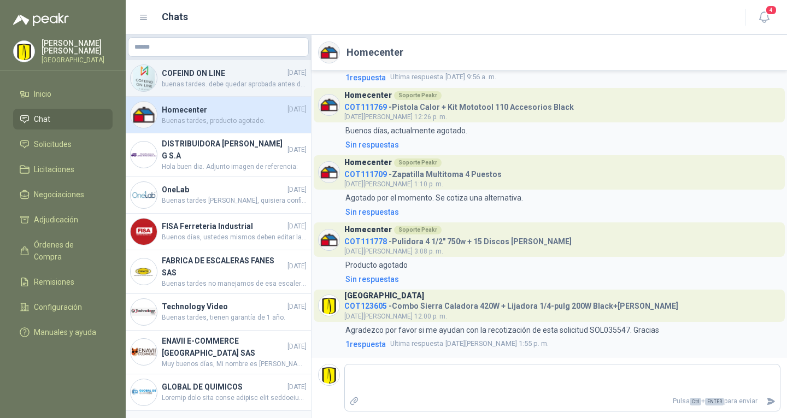 The height and width of the screenshot is (418, 787). What do you see at coordinates (459, 105) in the screenshot?
I see `h4: - Pistola Calor + Kit Mototool 110 Accesorios Black` at bounding box center [459, 105].